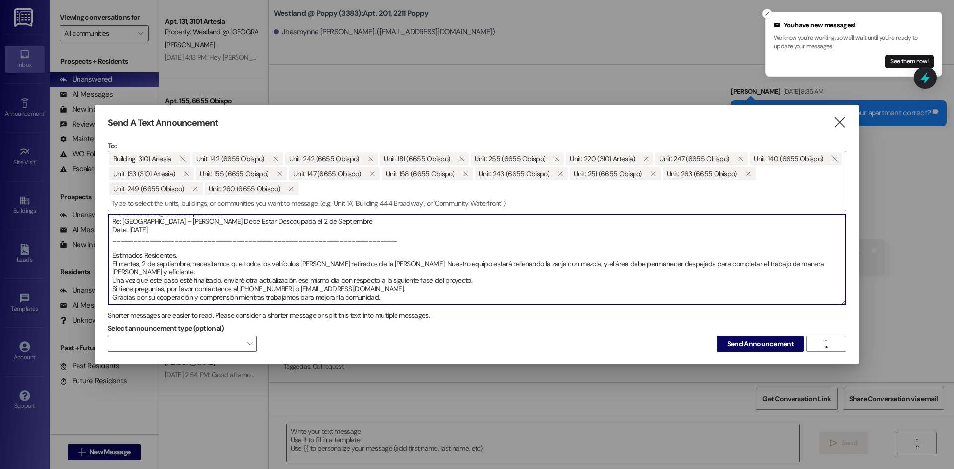 This screenshot has width=954, height=469. I want to click on button: Unit: 142 (6655 Obispo), so click(276, 159).